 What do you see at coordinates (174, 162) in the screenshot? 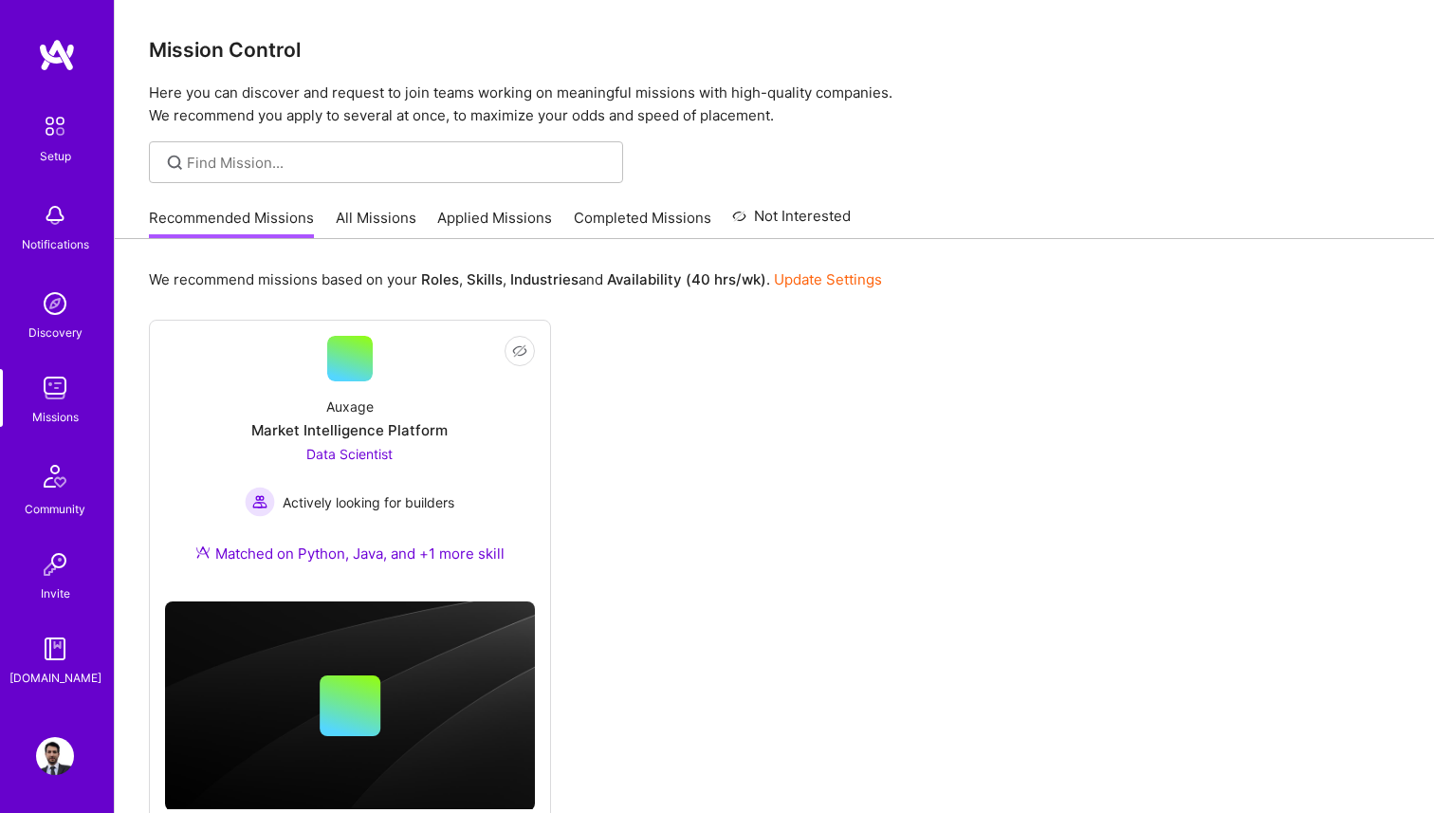
I see `i: icon SearchGrey` at bounding box center [174, 162].